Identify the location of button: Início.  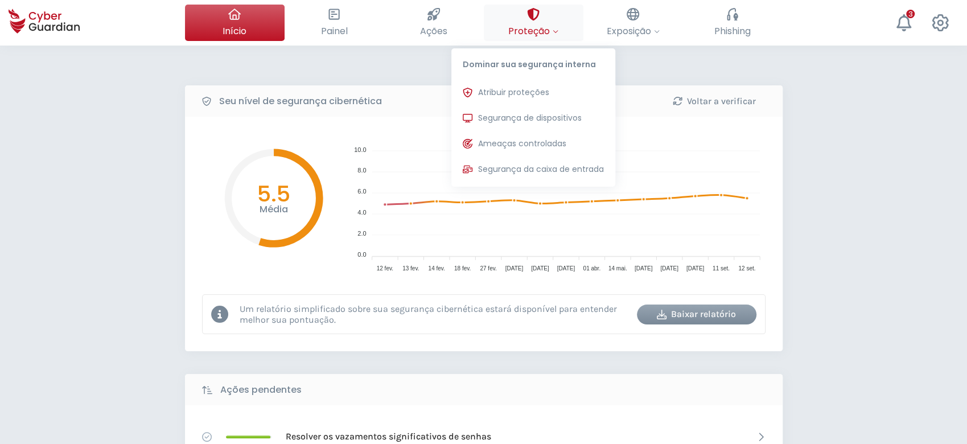
(235, 23).